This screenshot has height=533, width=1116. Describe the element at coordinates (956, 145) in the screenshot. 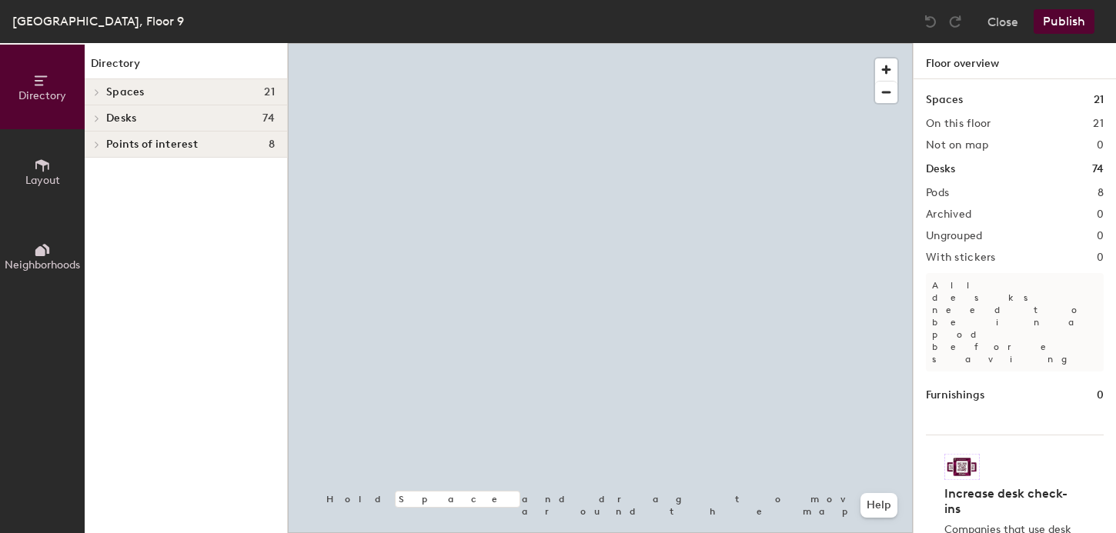

I see `h2: Not on map` at that location.